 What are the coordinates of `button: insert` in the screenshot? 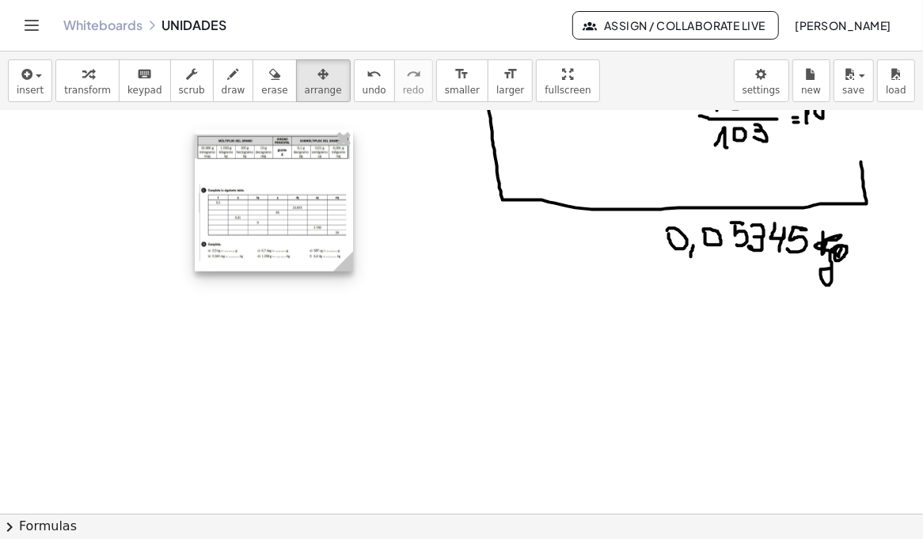 It's located at (30, 81).